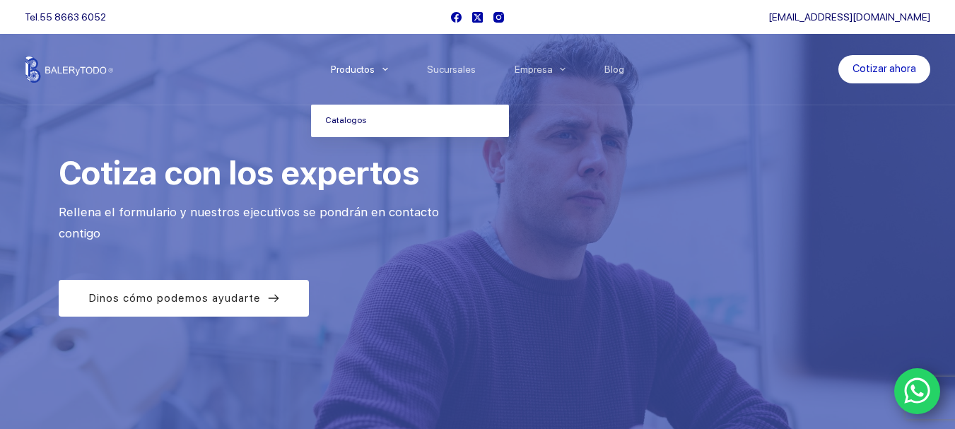 Image resolution: width=955 pixels, height=429 pixels. I want to click on a: WhatsApp, so click(918, 392).